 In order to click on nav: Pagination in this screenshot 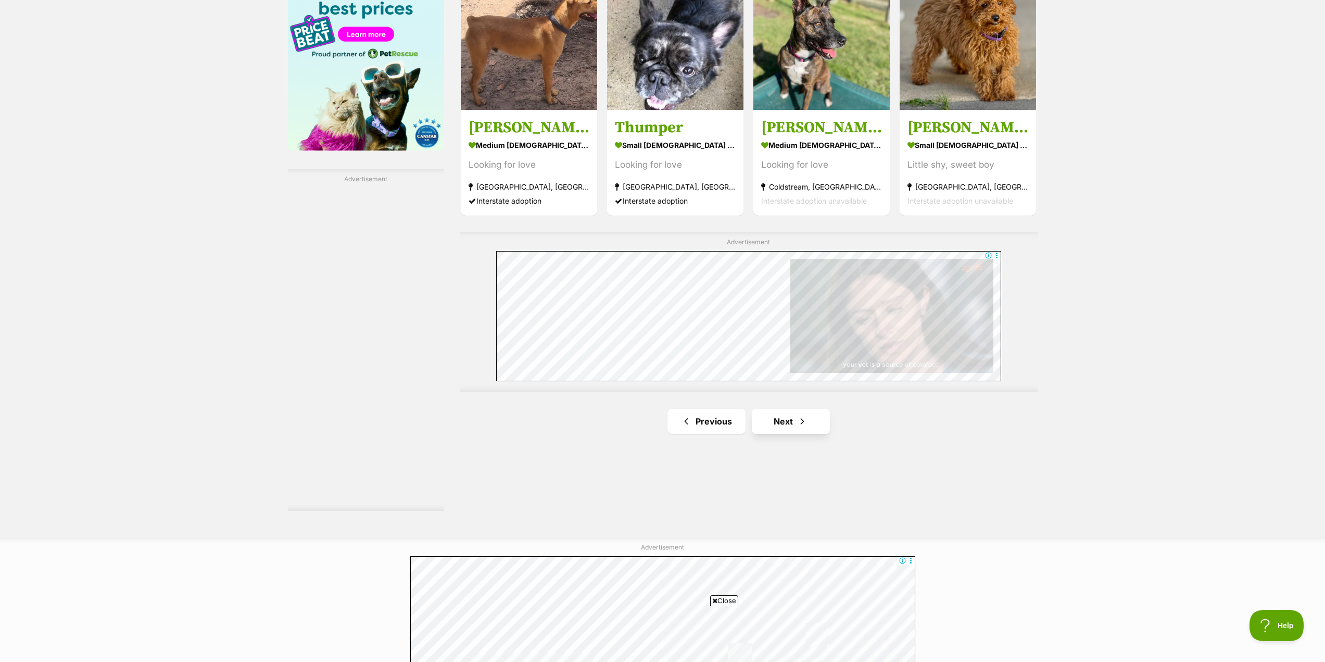, I will do `click(749, 421)`.